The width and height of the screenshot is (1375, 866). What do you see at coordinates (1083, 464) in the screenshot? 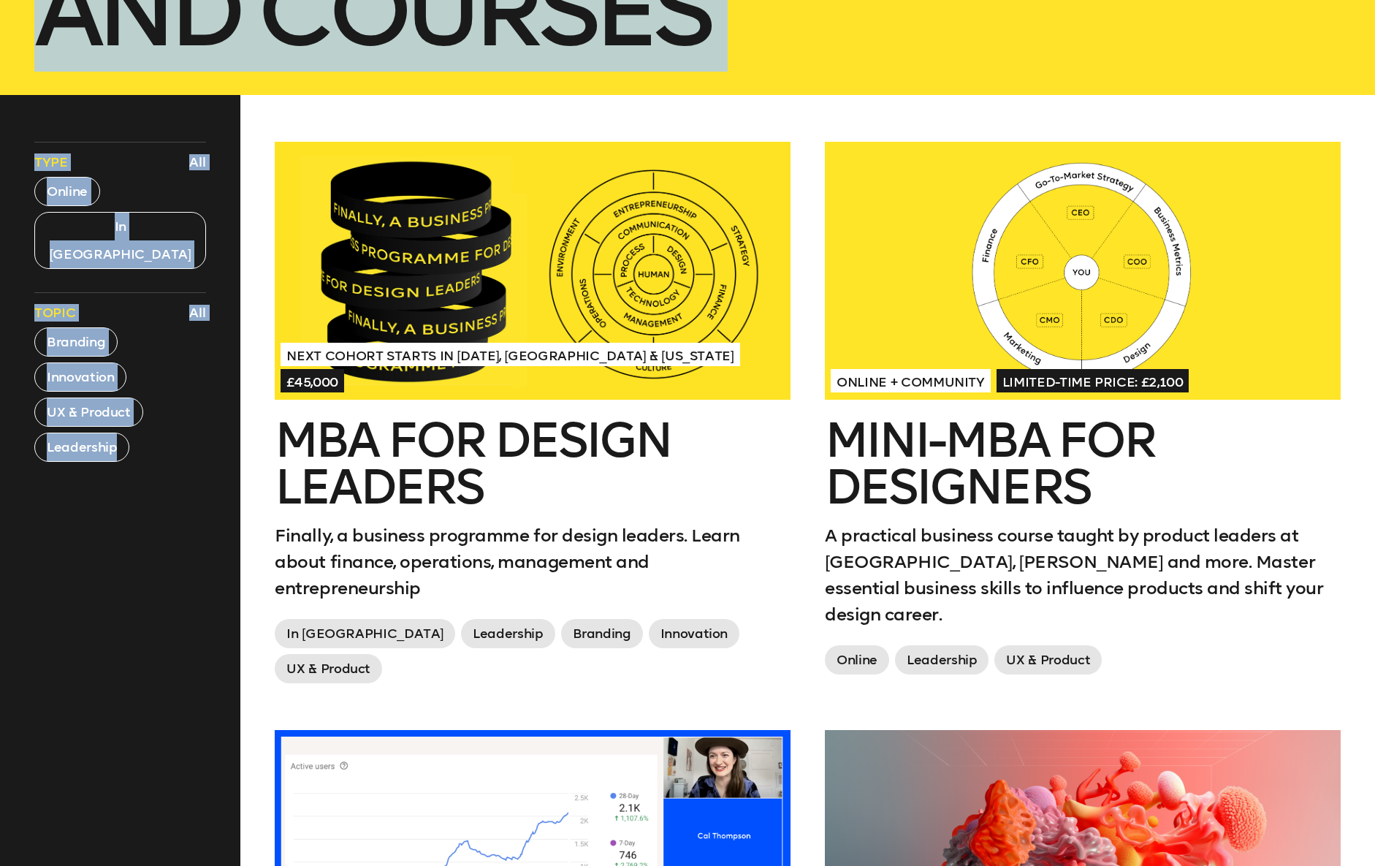
I see `h2: Mini-MBA for Designers` at bounding box center [1083, 464].